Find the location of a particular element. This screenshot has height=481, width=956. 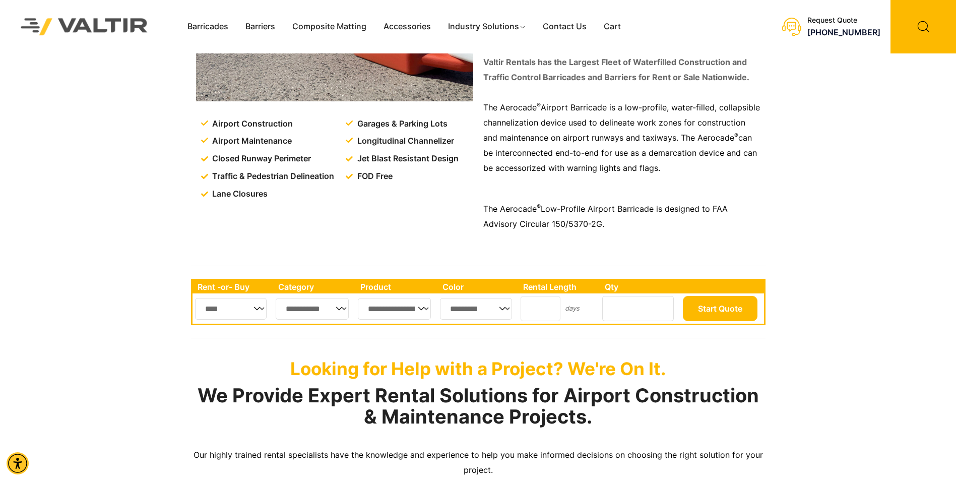

p: The Aerocade Low-Profile Airport Barricade is designed to FAA Advisory Circular 150/5370-2G. is located at coordinates (622, 217).